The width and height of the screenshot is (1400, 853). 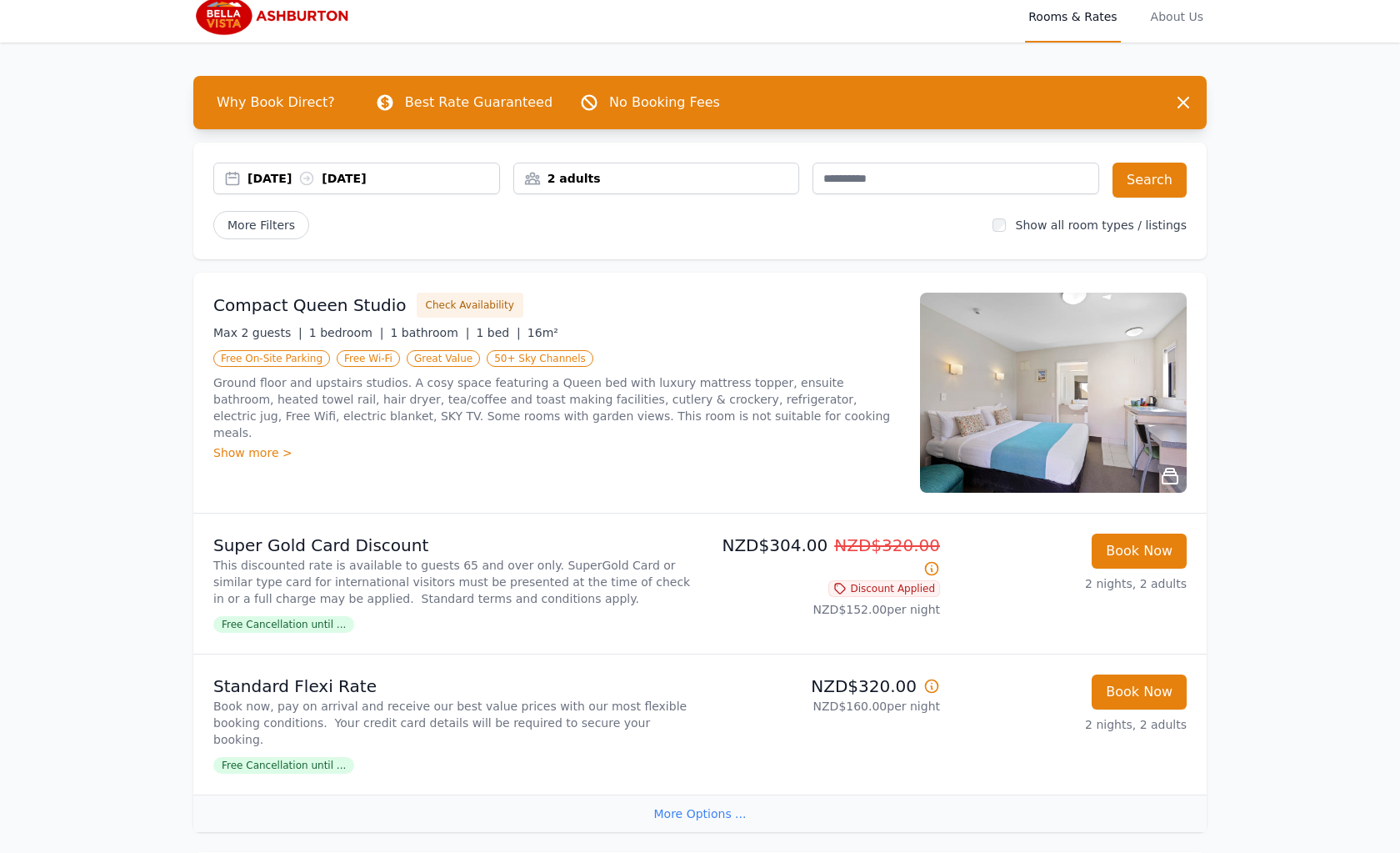 I want to click on p: This discounted rate is available to guests 65 and over only. SuperGold Card or similar type card..., so click(x=453, y=582).